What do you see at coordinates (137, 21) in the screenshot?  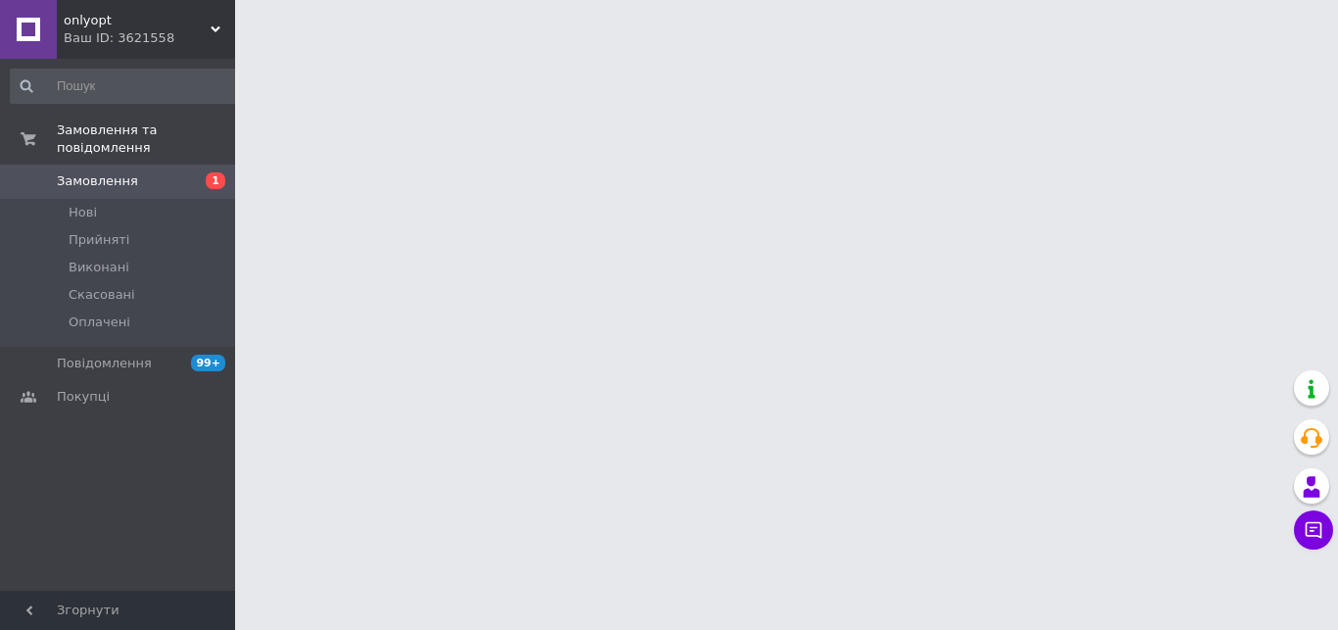 I see `span: onlyopt` at bounding box center [137, 21].